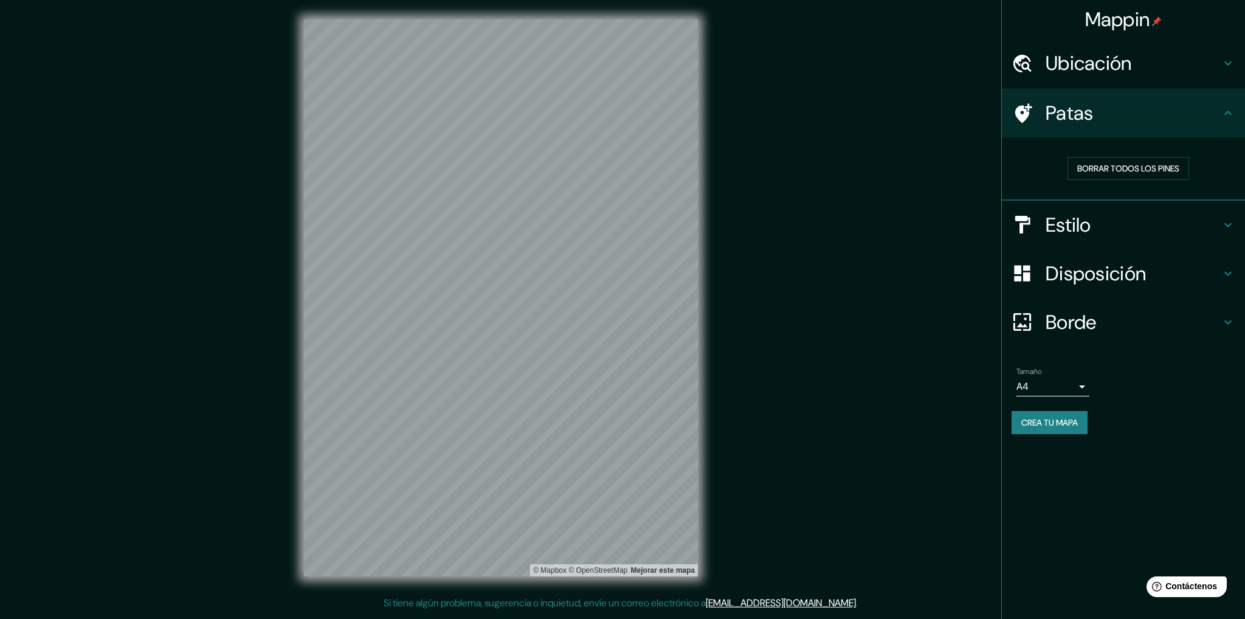 The height and width of the screenshot is (619, 1245). I want to click on button: Crea tu mapa, so click(1049, 423).